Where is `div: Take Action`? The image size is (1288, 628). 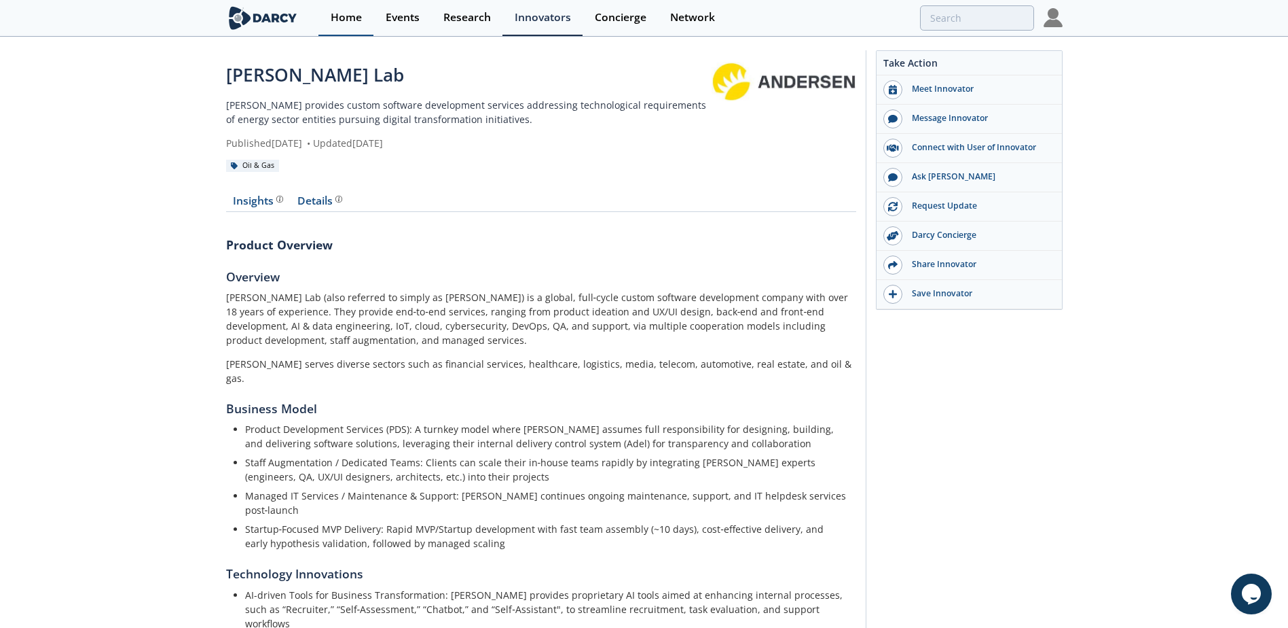
div: Take Action is located at coordinates (969, 65).